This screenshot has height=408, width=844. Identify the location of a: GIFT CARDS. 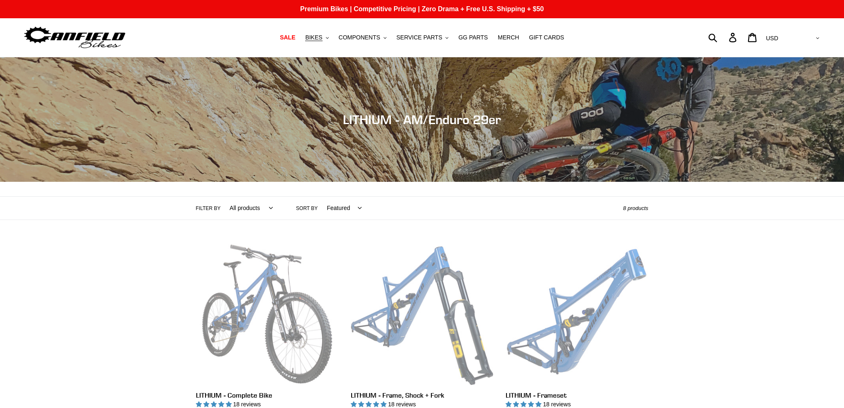
(547, 37).